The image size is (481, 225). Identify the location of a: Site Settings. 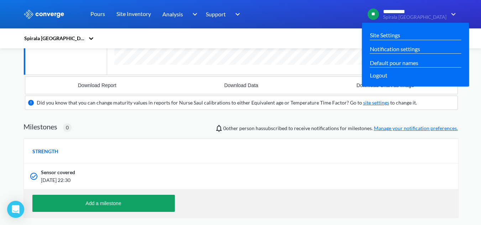
(385, 35).